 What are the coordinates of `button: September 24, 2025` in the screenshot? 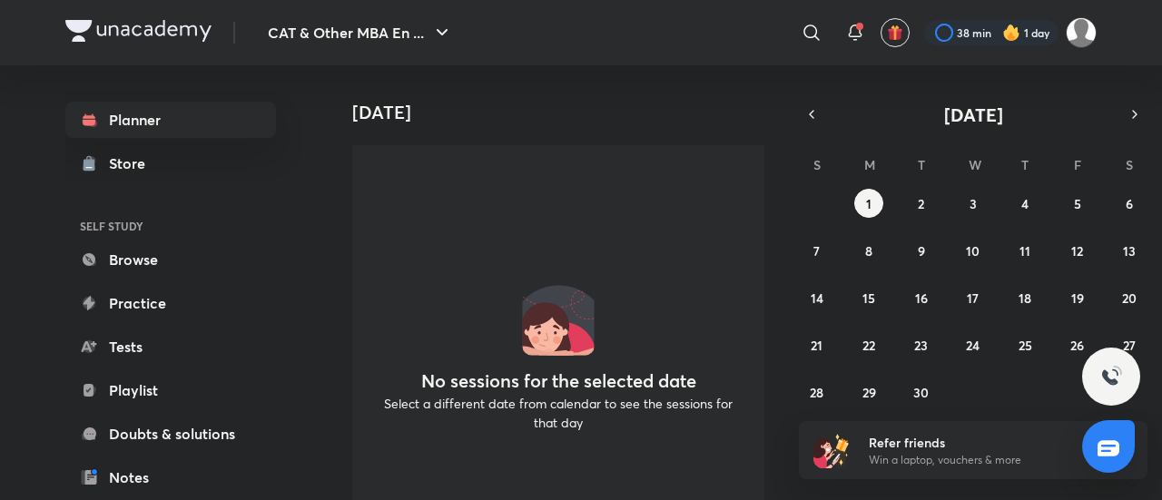 It's located at (973, 345).